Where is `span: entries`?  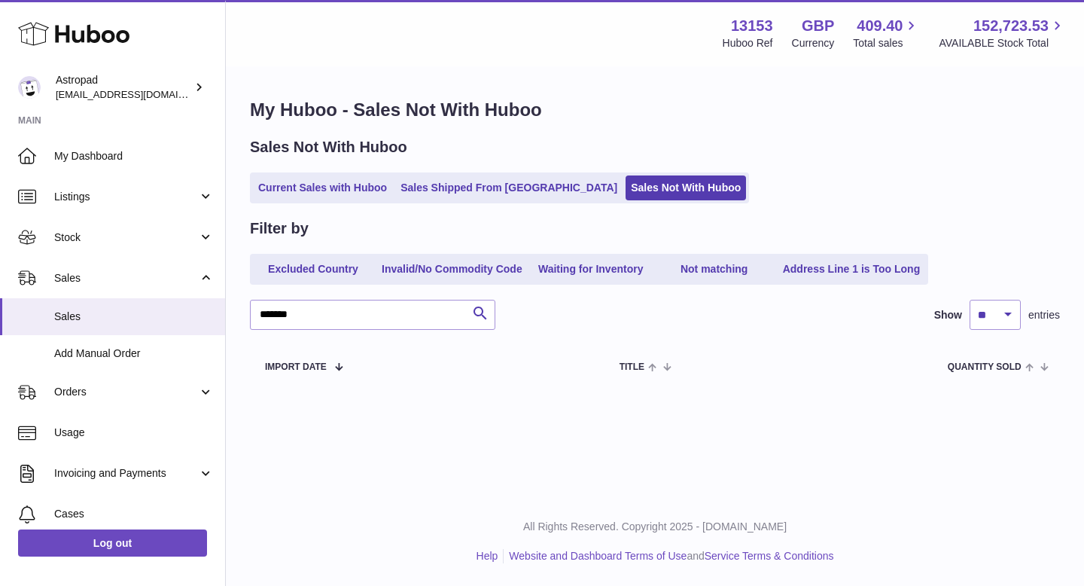
span: entries is located at coordinates (1045, 315).